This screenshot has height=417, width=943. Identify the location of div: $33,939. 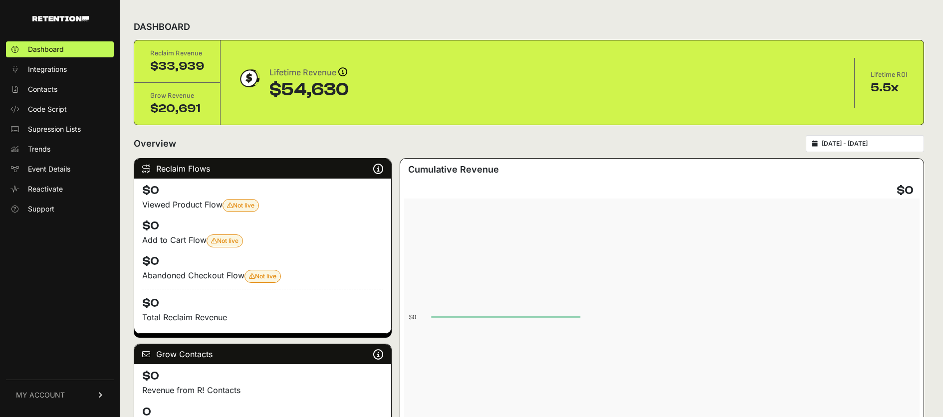
(177, 66).